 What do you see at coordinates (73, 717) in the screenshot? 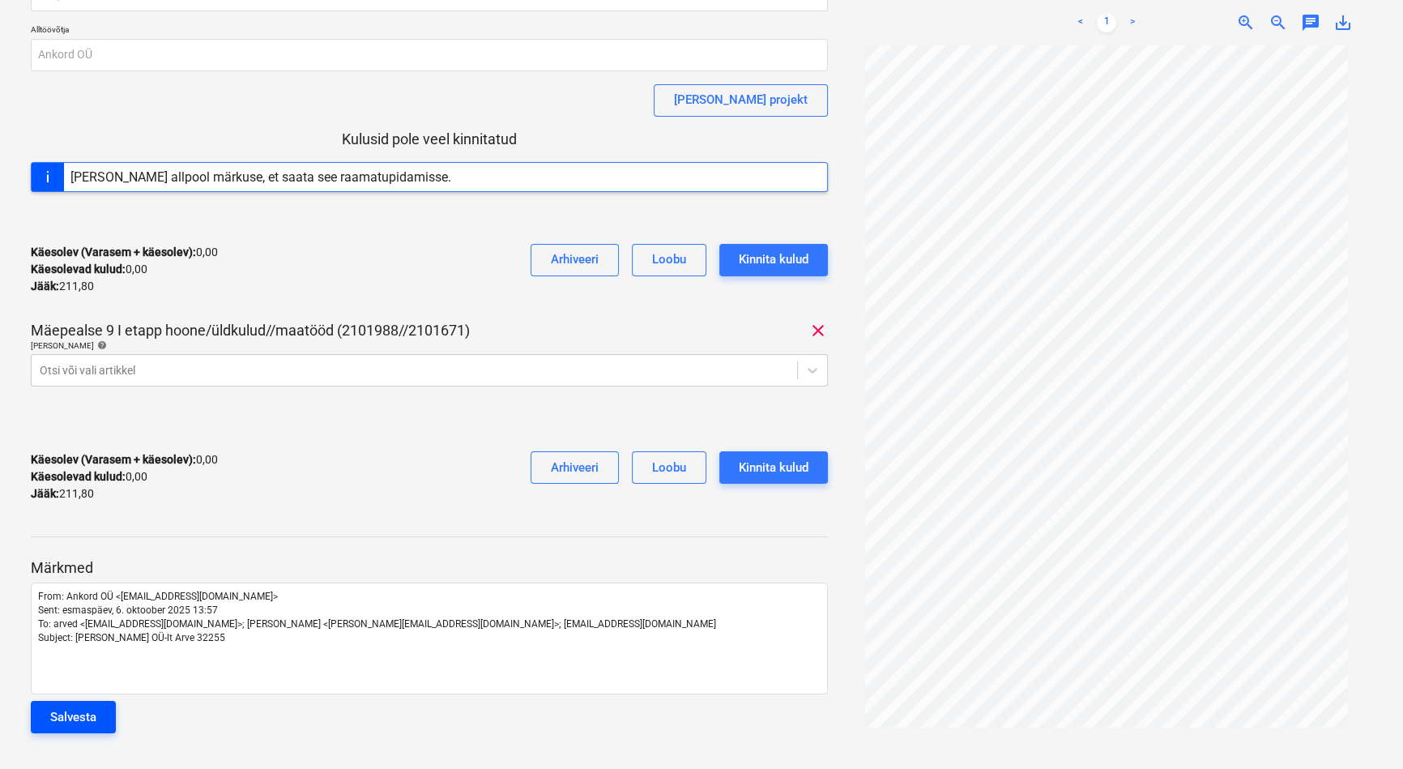
I see `div: Salvesta` at bounding box center [73, 717].